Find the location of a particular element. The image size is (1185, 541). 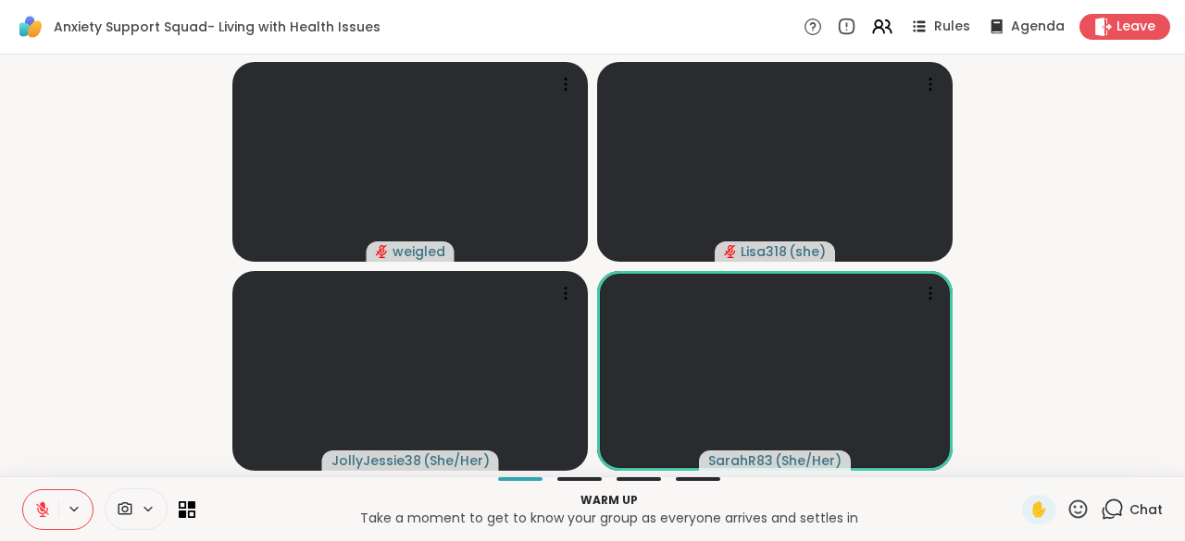

span: JollyJessie38 is located at coordinates (376, 461).